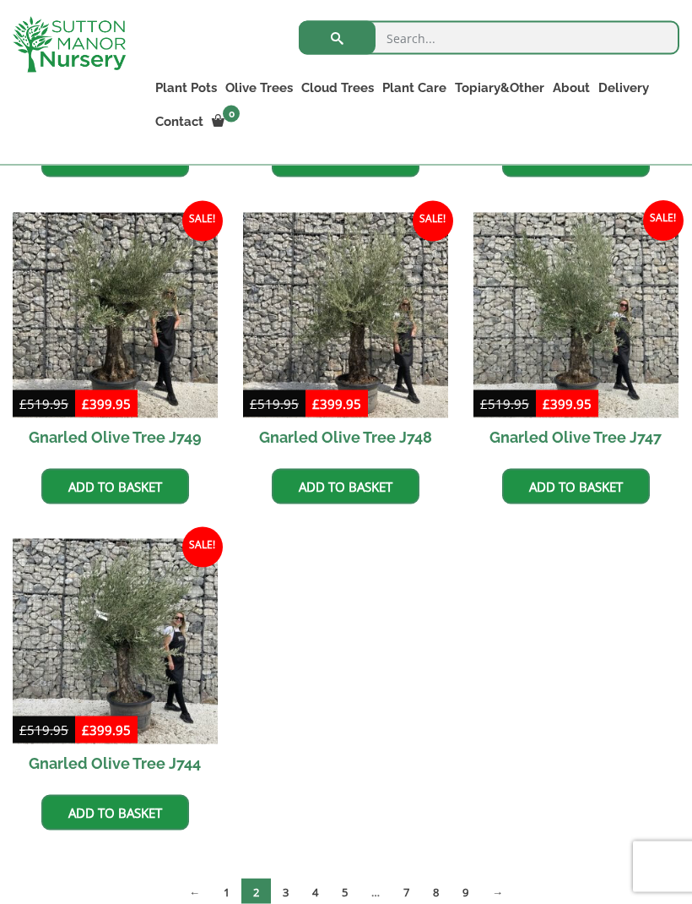 This screenshot has height=904, width=692. Describe the element at coordinates (500, 88) in the screenshot. I see `a: Topiary&Other` at that location.